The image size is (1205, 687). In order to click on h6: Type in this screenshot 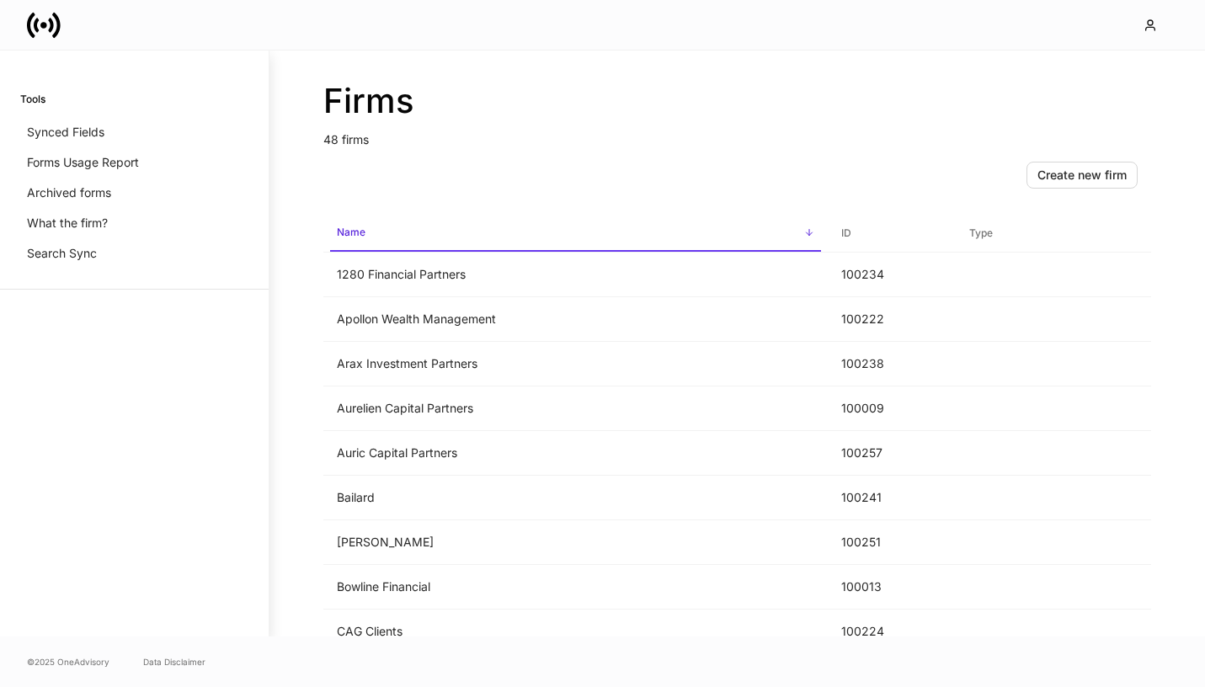, I will do `click(981, 232)`.